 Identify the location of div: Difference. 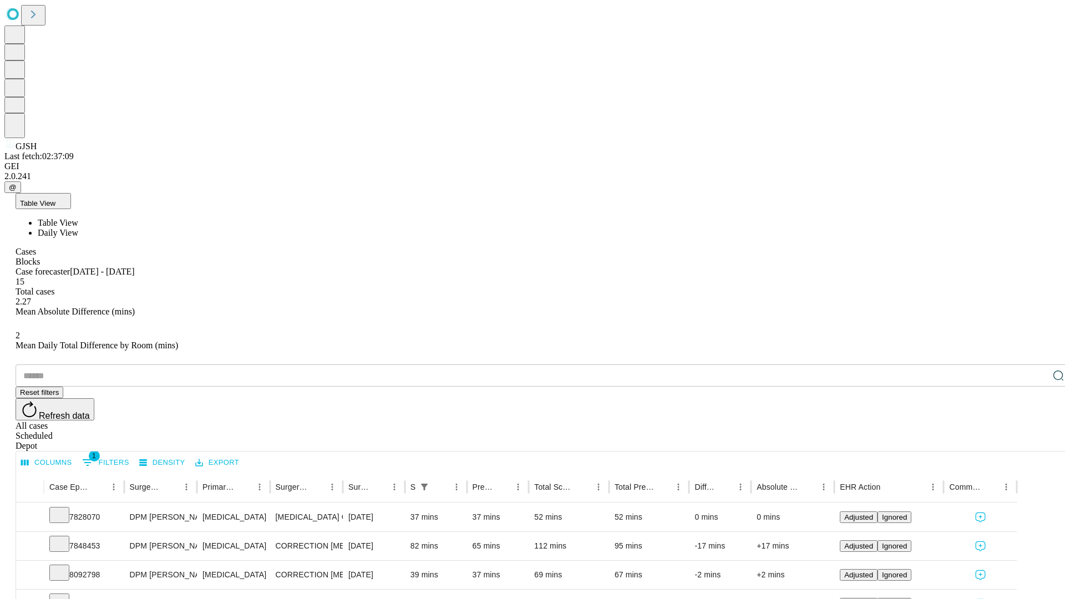
(705, 487).